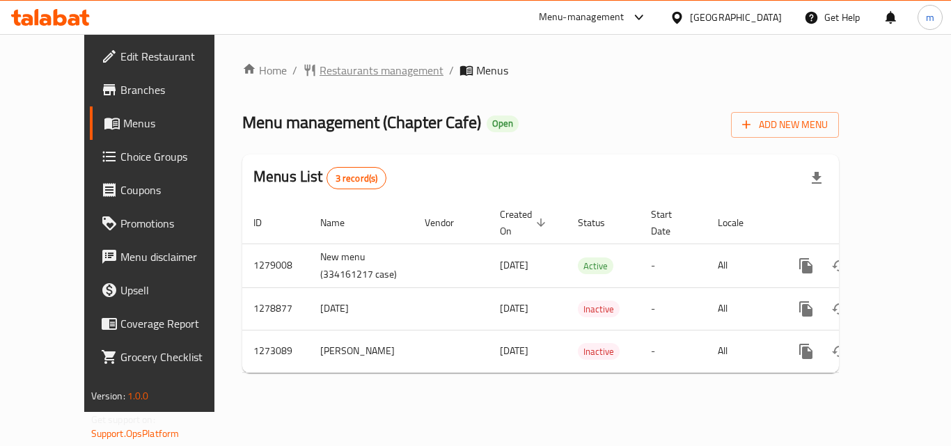 The image size is (951, 446). I want to click on span: Name, so click(341, 223).